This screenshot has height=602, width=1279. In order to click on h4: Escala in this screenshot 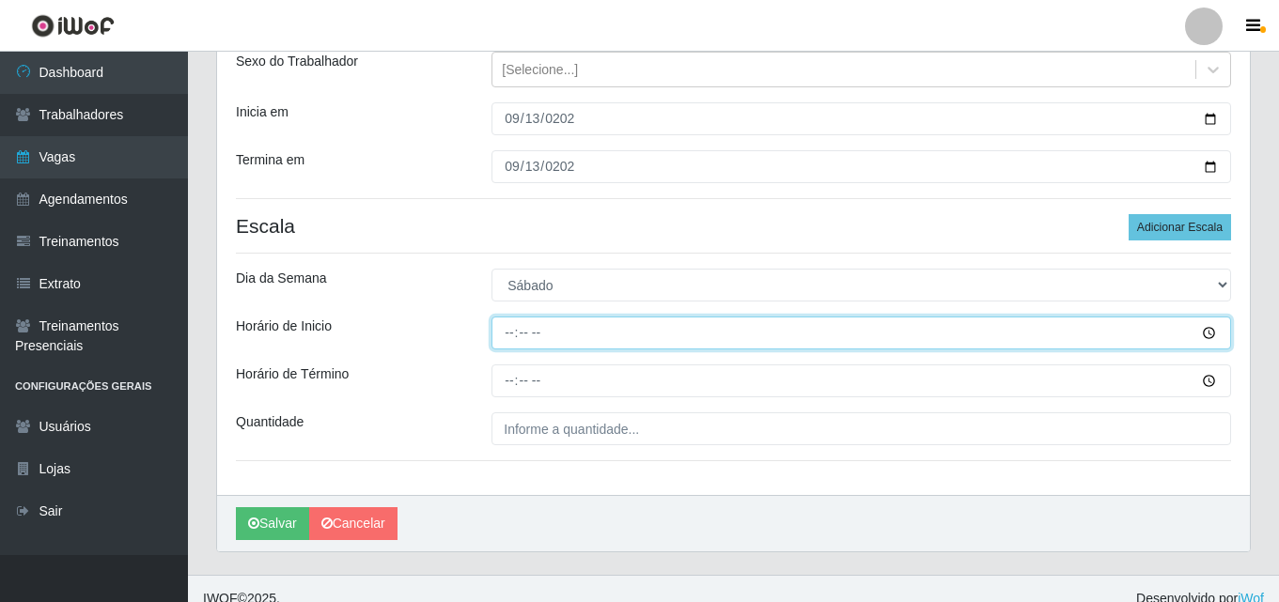, I will do `click(733, 226)`.